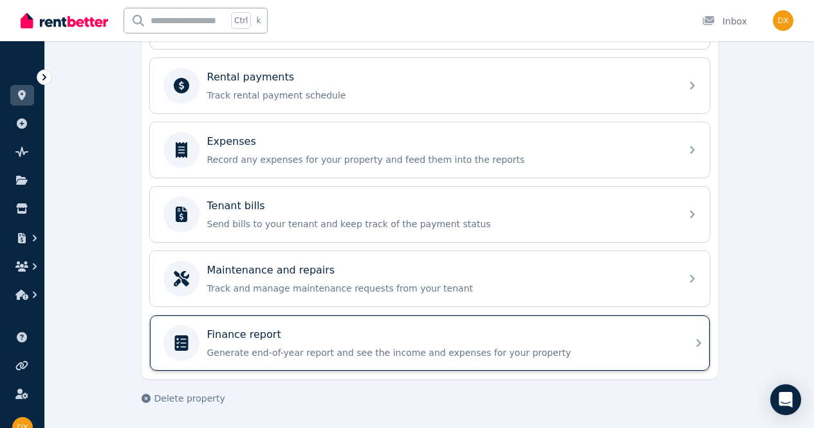 The height and width of the screenshot is (428, 814). Describe the element at coordinates (725, 21) in the screenshot. I see `div: Inbox` at that location.